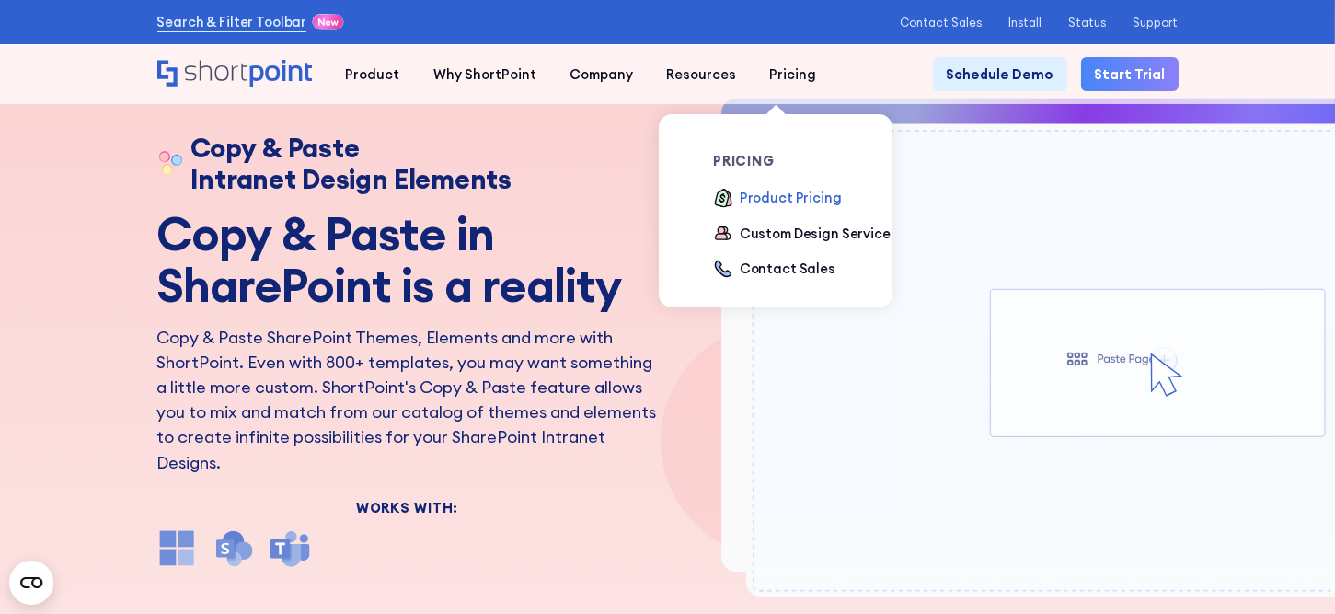 The image size is (1335, 614). I want to click on a: Custom Design Service, so click(801, 235).